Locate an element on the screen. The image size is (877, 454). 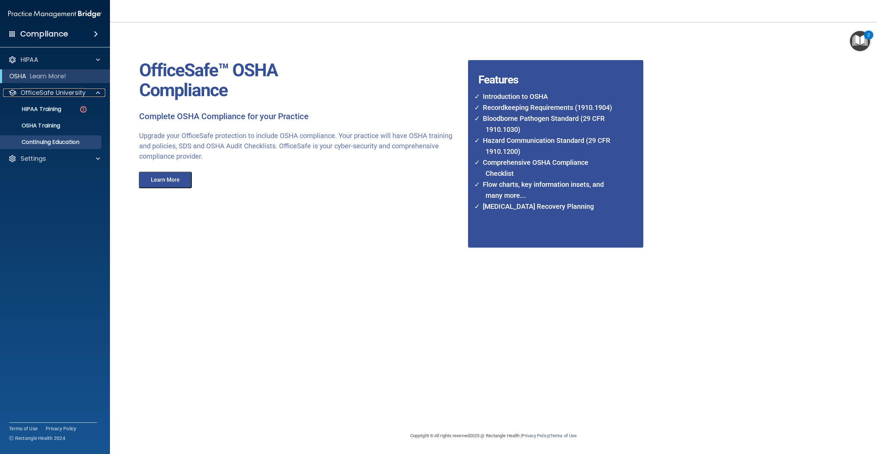
img: danger-circle.6113f641.png is located at coordinates (83, 109).